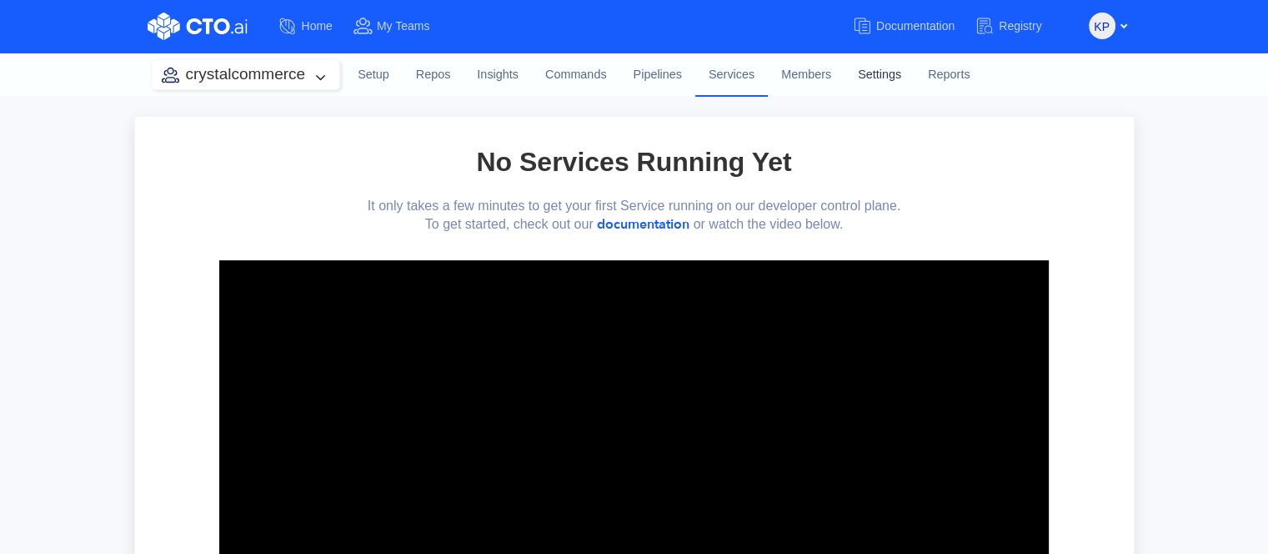 This screenshot has width=1268, height=554. What do you see at coordinates (879, 75) in the screenshot?
I see `a: Settings` at bounding box center [879, 75].